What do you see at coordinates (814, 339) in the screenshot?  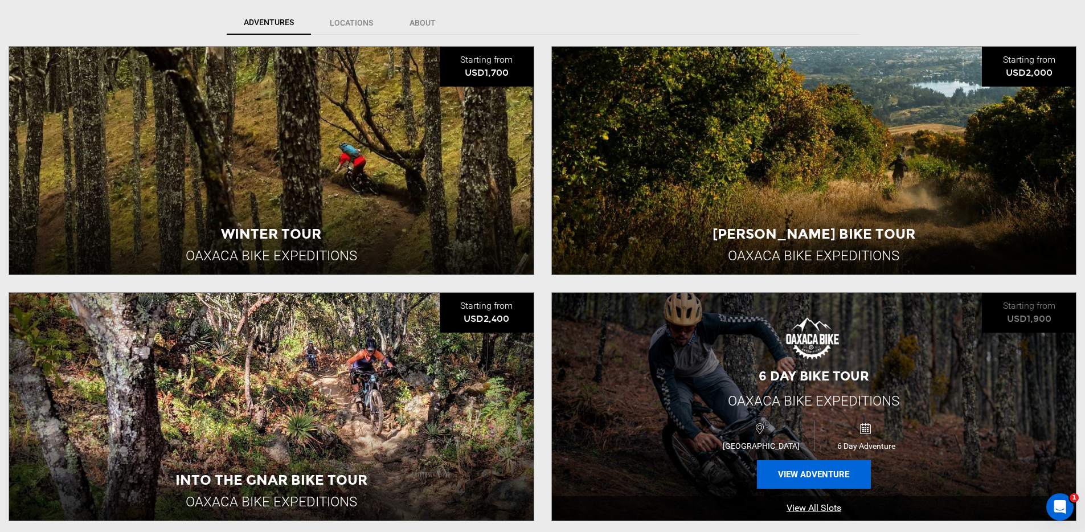 I see `img: images` at bounding box center [814, 339].